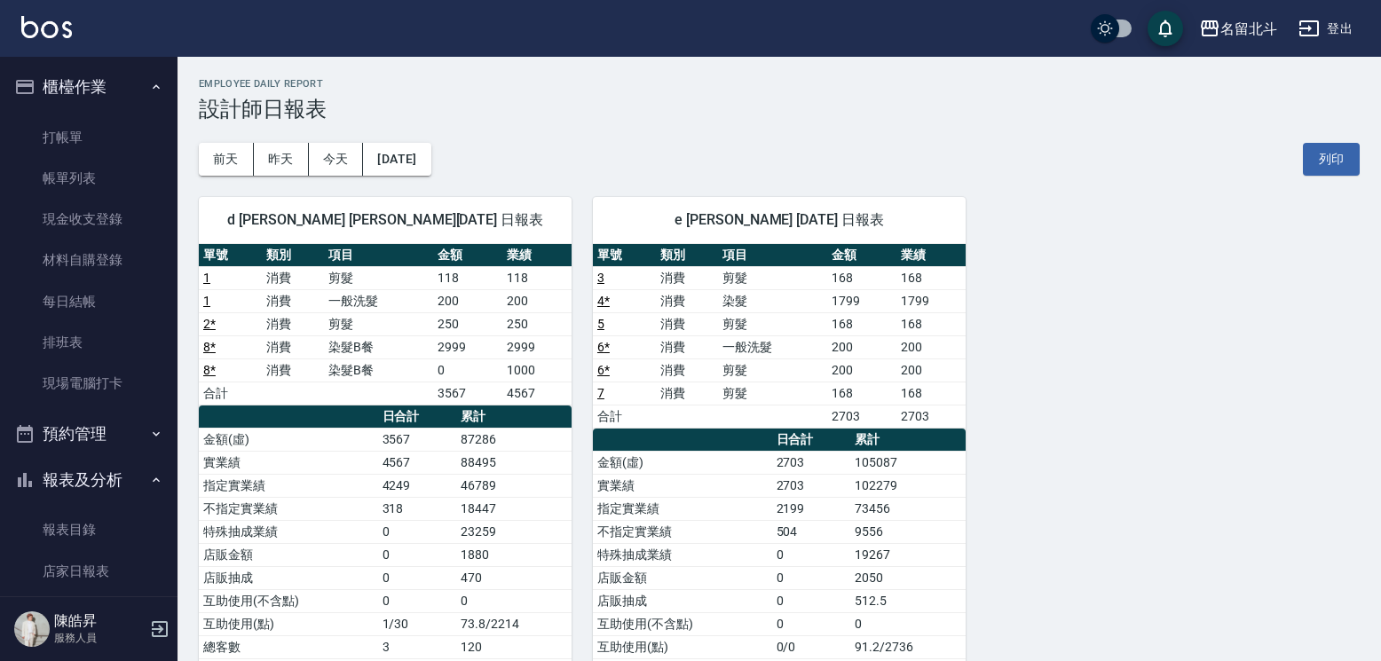  What do you see at coordinates (417, 509) in the screenshot?
I see `td: 318` at bounding box center [417, 509].